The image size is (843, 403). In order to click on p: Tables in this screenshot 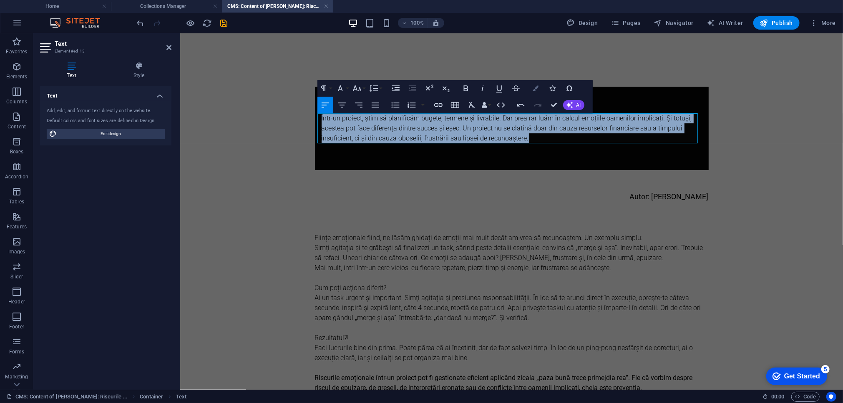, I will do `click(17, 202)`.